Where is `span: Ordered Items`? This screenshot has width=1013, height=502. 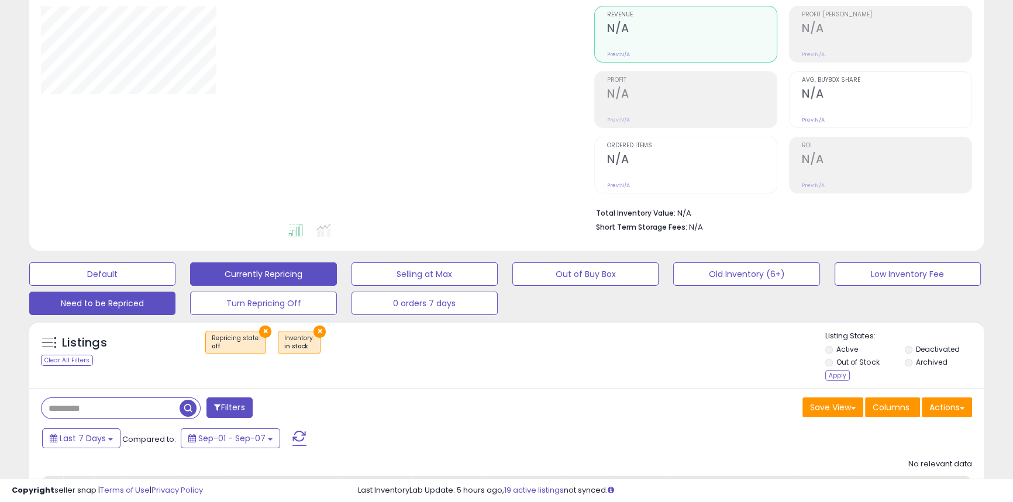
span: Ordered Items is located at coordinates (692, 146).